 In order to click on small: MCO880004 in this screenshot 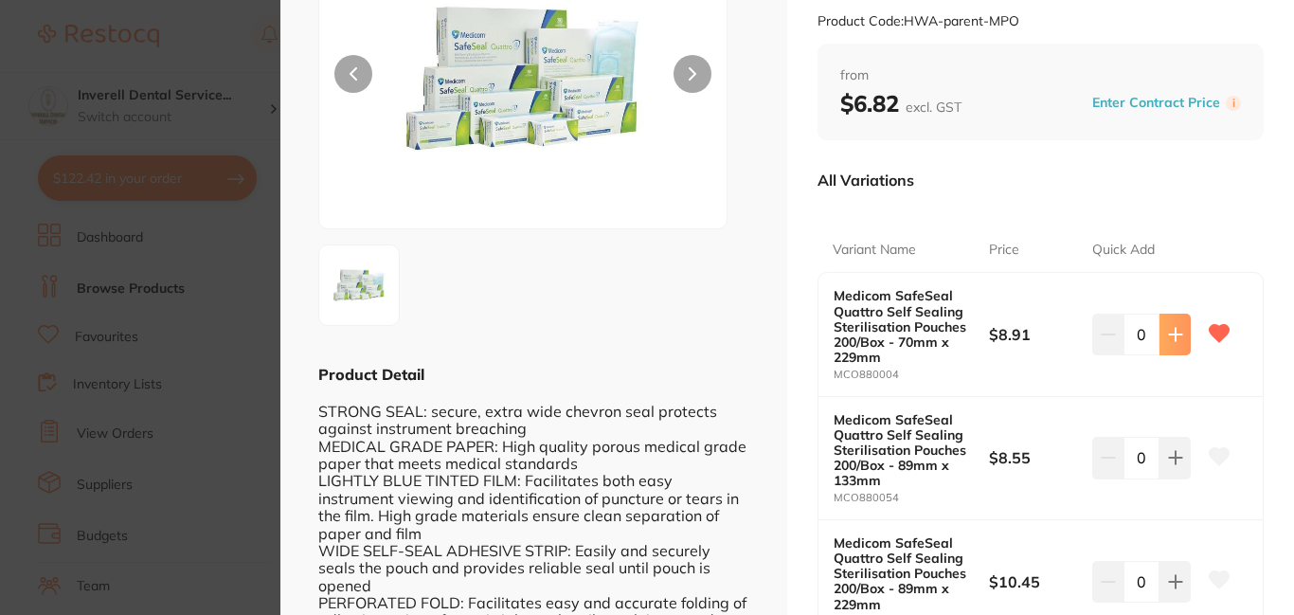, I will do `click(911, 374)`.